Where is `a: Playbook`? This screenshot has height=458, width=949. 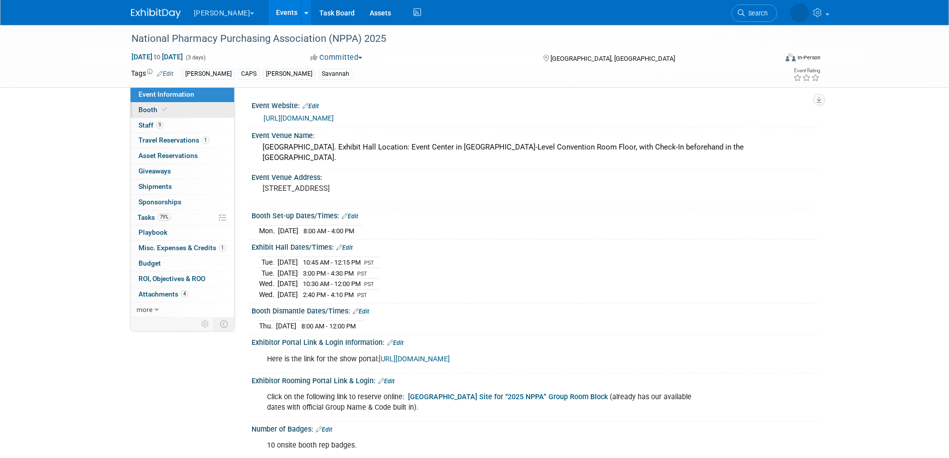
a: Playbook is located at coordinates (182, 233).